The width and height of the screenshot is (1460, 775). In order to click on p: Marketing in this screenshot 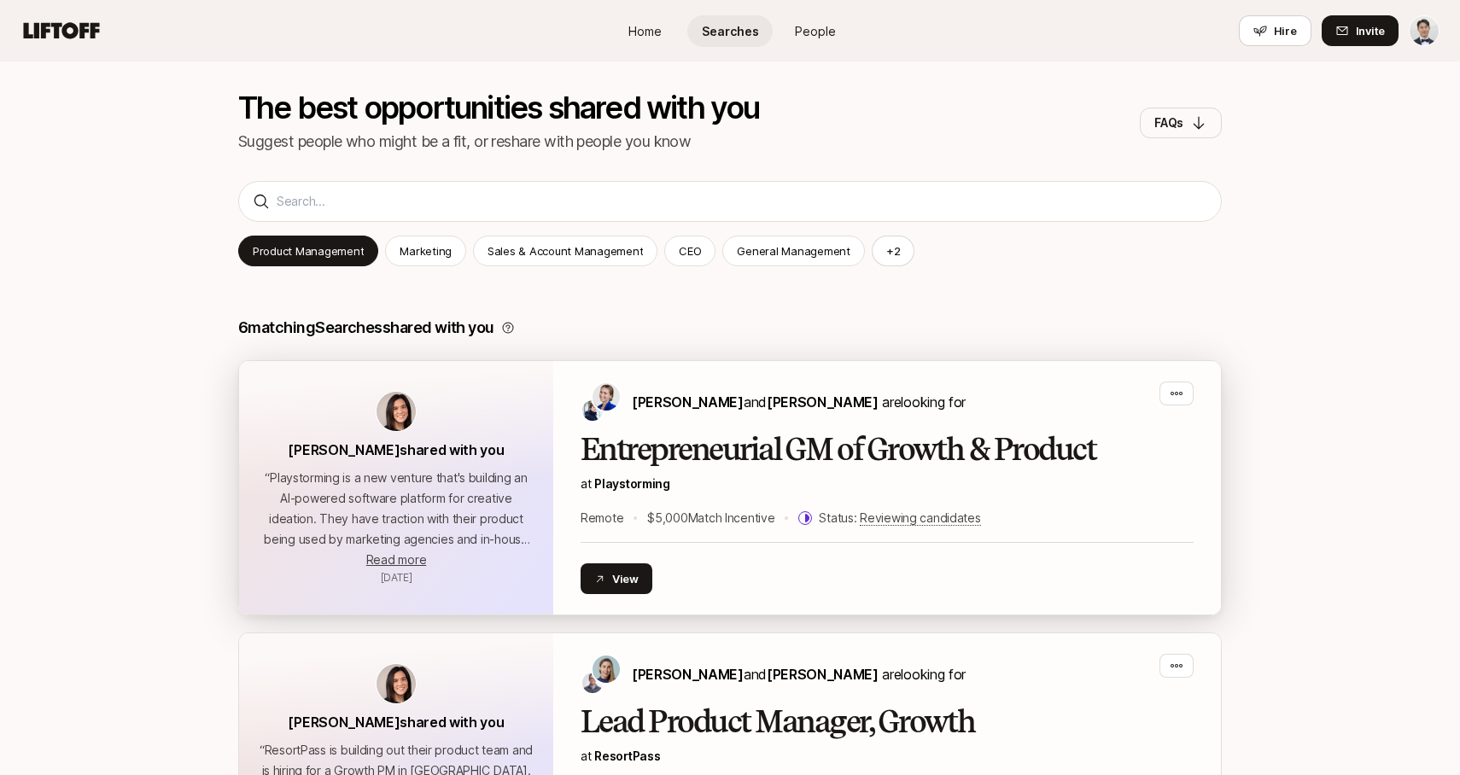, I will do `click(425, 251)`.